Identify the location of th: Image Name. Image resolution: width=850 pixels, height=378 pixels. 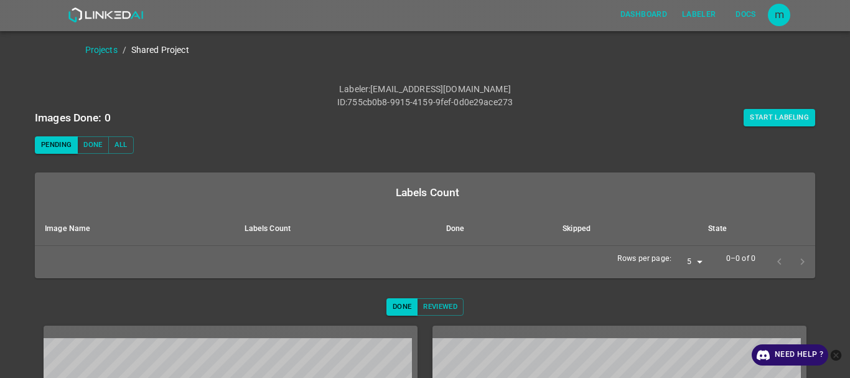
(134, 229).